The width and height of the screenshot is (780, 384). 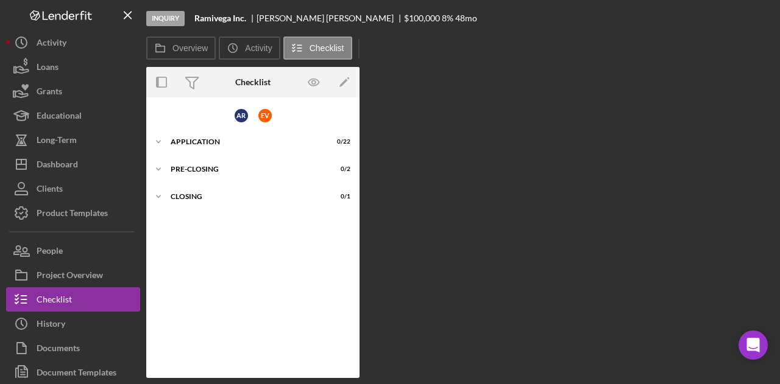 I want to click on div: 8 %, so click(x=447, y=18).